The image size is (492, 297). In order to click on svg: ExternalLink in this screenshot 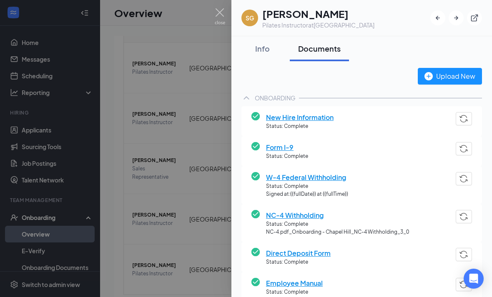, I will do `click(474, 18)`.